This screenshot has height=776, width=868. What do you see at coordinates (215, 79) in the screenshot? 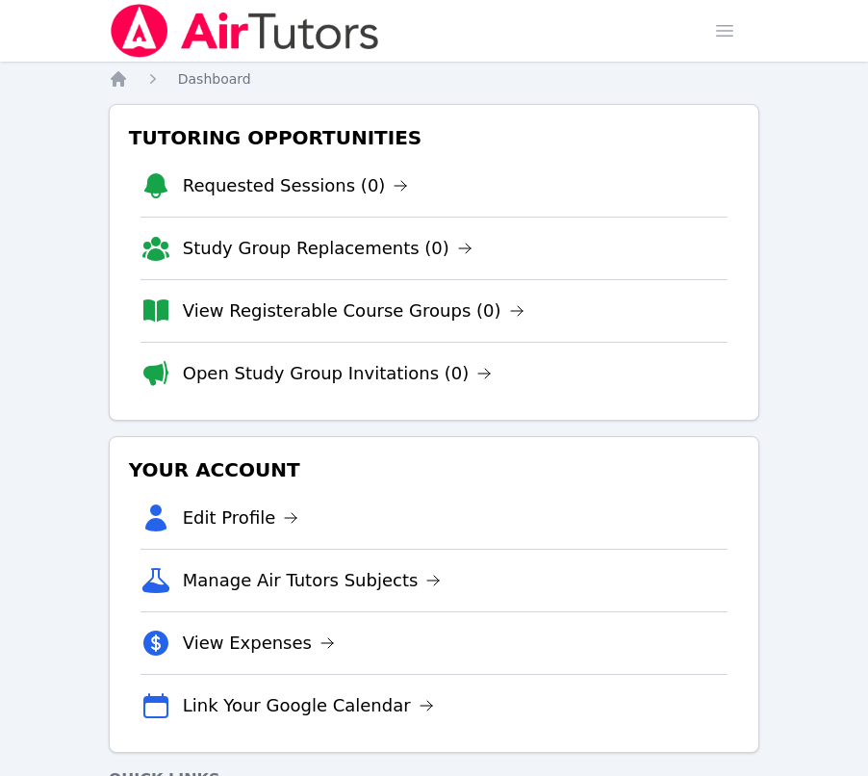
I see `a: Dashboard` at bounding box center [215, 79].